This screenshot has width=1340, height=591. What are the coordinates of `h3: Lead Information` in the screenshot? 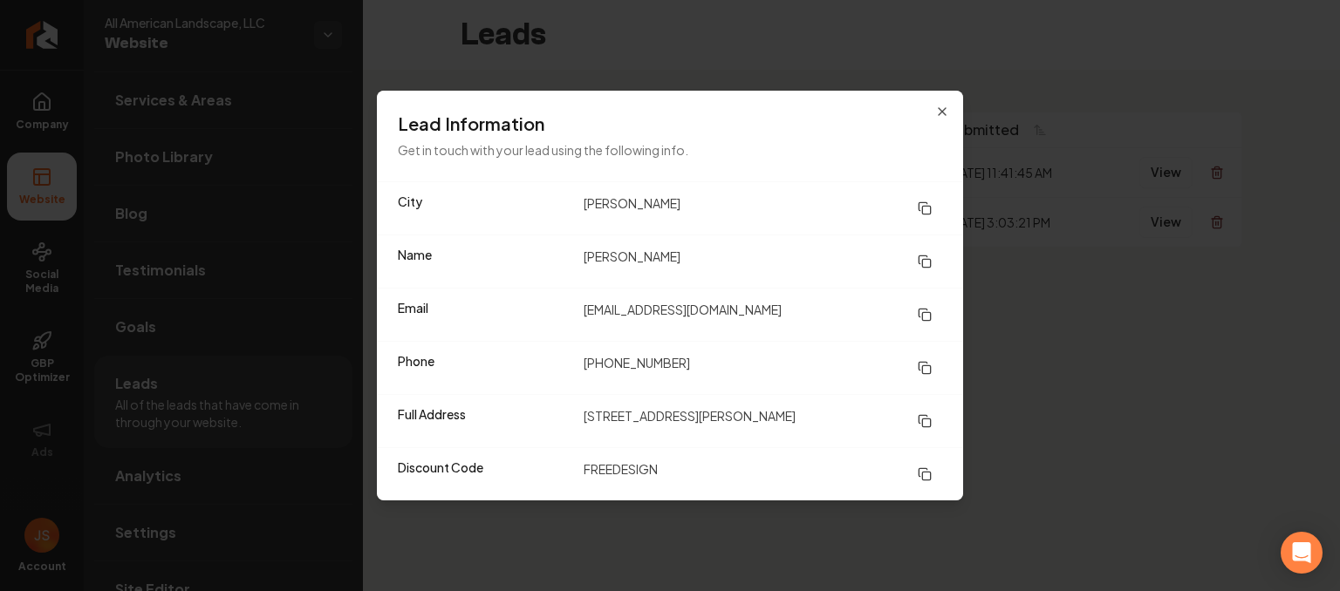 It's located at (670, 124).